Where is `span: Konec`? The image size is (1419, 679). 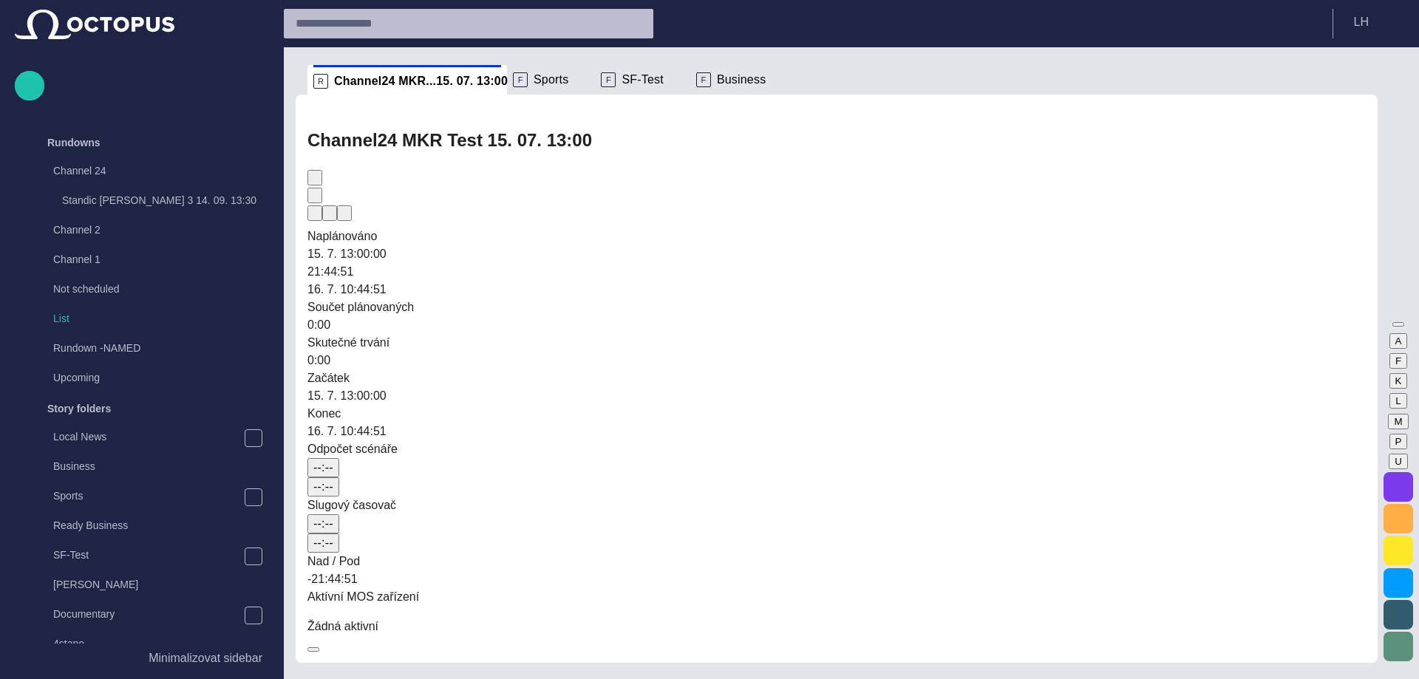
span: Konec is located at coordinates (324, 413).